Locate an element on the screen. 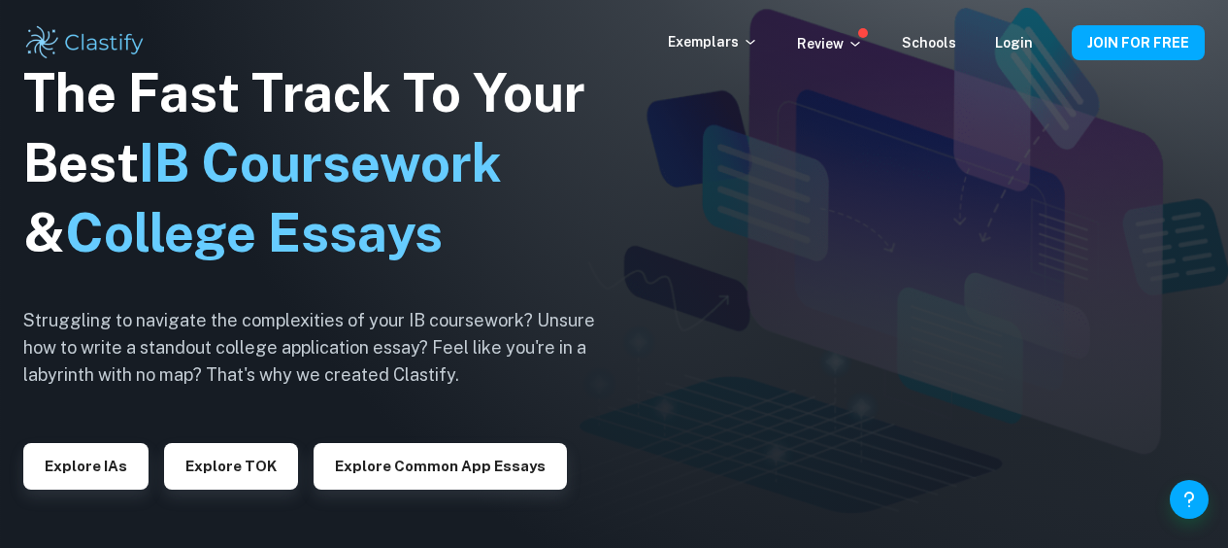  a: Schools is located at coordinates (929, 43).